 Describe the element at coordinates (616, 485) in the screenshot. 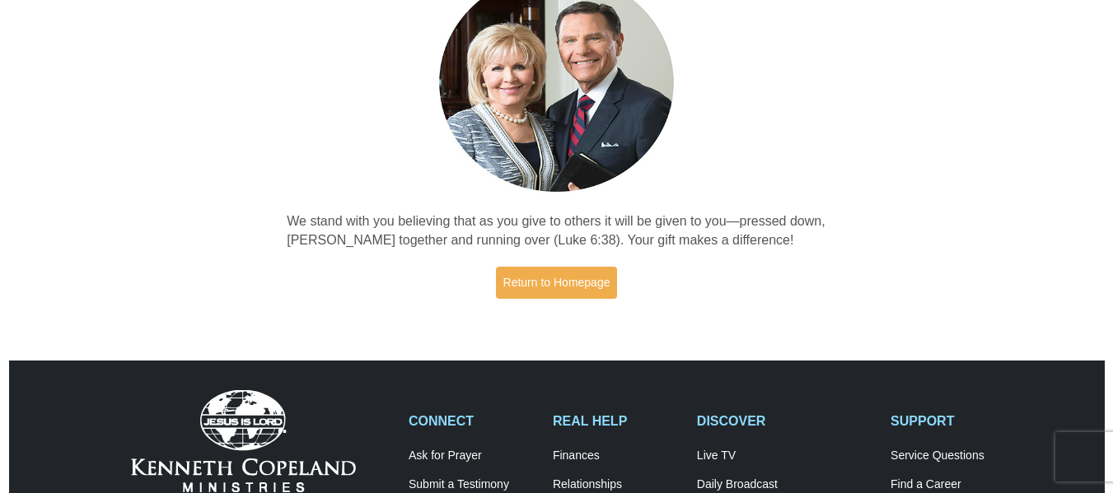

I see `a: Relationships` at that location.